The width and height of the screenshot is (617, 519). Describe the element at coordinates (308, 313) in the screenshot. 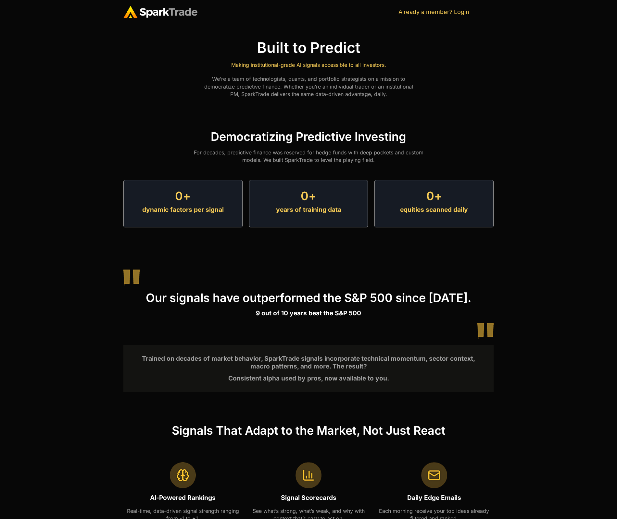

I see `h2: 9 out of 10 years beat the S&P 500` at that location.